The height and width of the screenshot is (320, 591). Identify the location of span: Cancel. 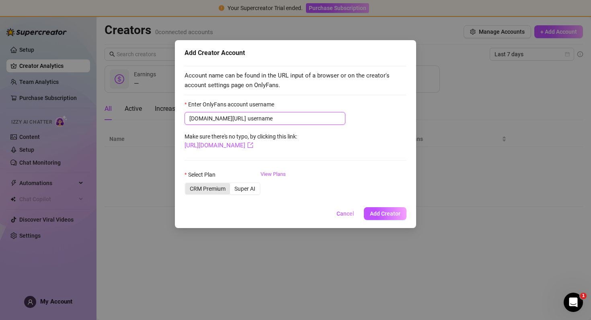
(345, 214).